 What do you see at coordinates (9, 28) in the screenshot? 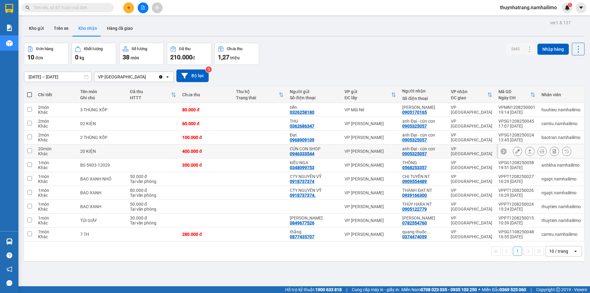
I see `img: solution-icon` at bounding box center [9, 28].